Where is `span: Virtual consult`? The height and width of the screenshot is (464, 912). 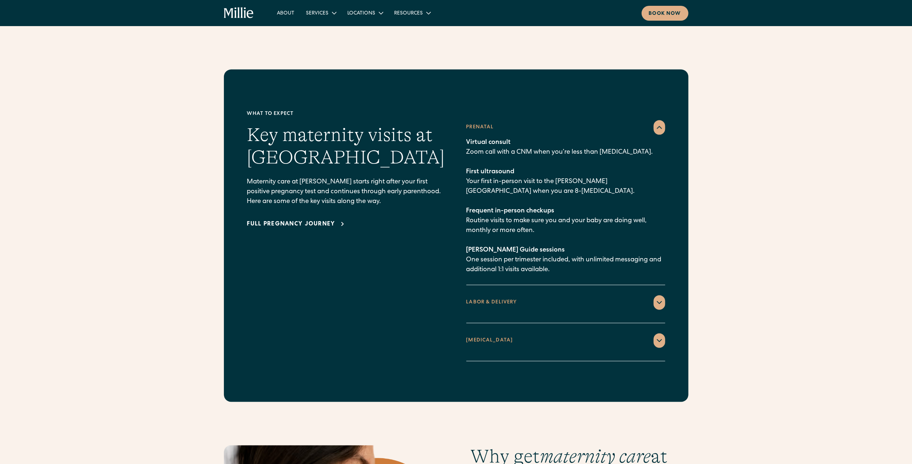 span: Virtual consult is located at coordinates (488, 143).